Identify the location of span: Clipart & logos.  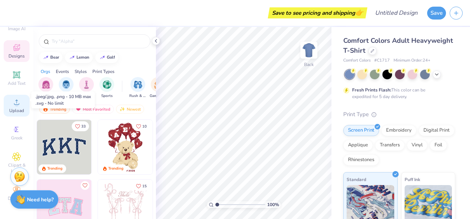
(17, 168).